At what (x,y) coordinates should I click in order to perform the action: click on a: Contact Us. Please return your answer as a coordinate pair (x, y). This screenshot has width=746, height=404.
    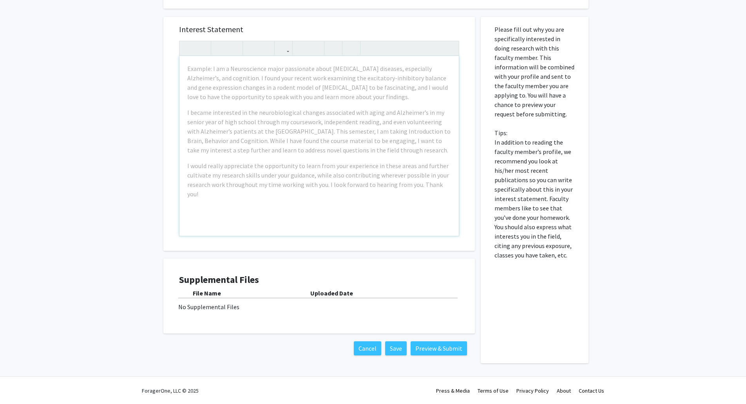
    Looking at the image, I should click on (591, 391).